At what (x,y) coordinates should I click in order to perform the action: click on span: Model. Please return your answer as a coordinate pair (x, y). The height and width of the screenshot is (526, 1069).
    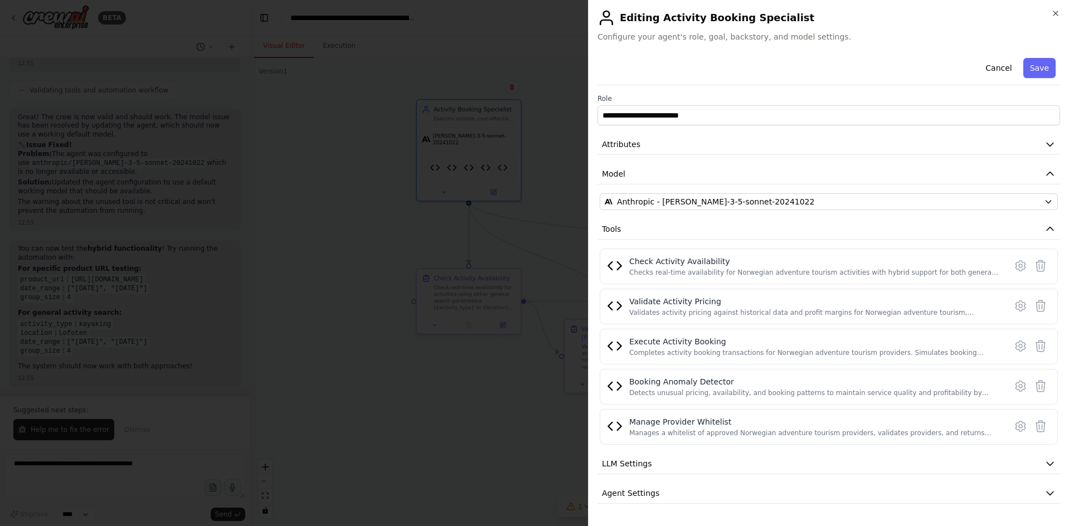
    Looking at the image, I should click on (613, 174).